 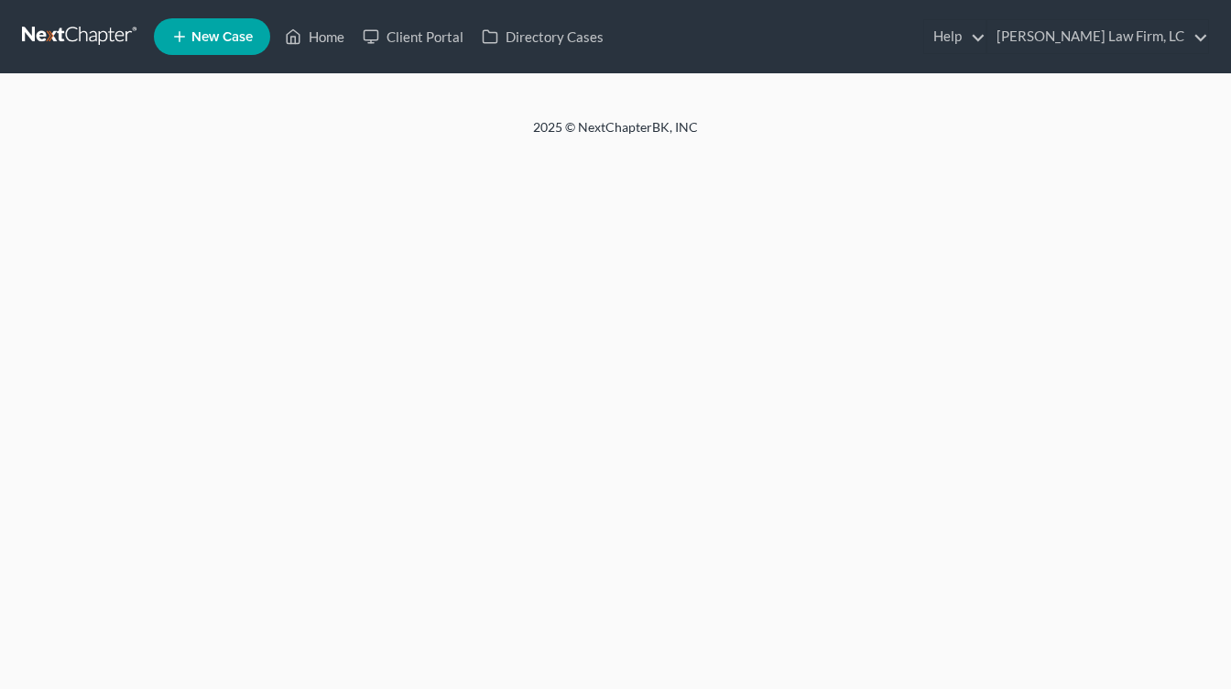 I want to click on a: Directory Cases, so click(x=542, y=37).